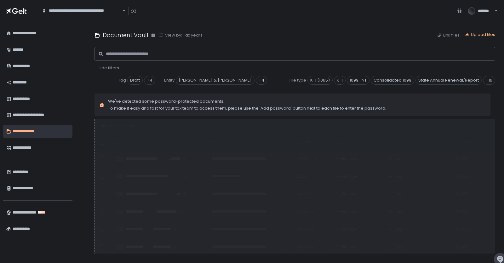 The height and width of the screenshot is (263, 504). I want to click on span: K-1, so click(339, 80).